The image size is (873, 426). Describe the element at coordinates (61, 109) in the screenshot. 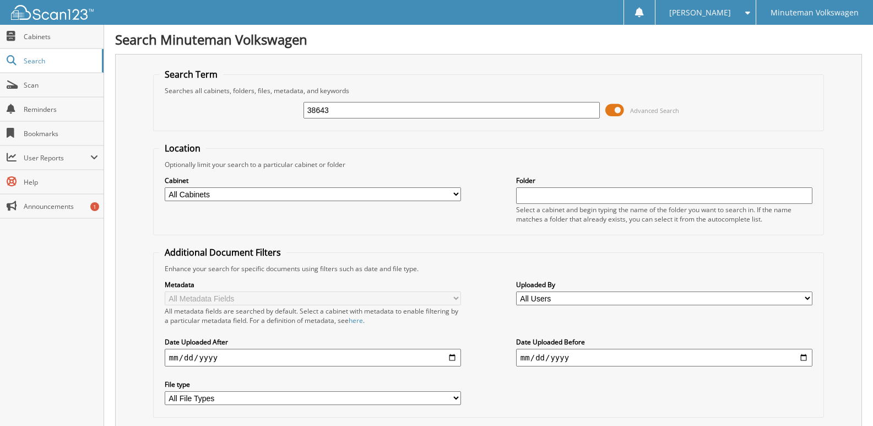

I see `span: Reminders` at that location.